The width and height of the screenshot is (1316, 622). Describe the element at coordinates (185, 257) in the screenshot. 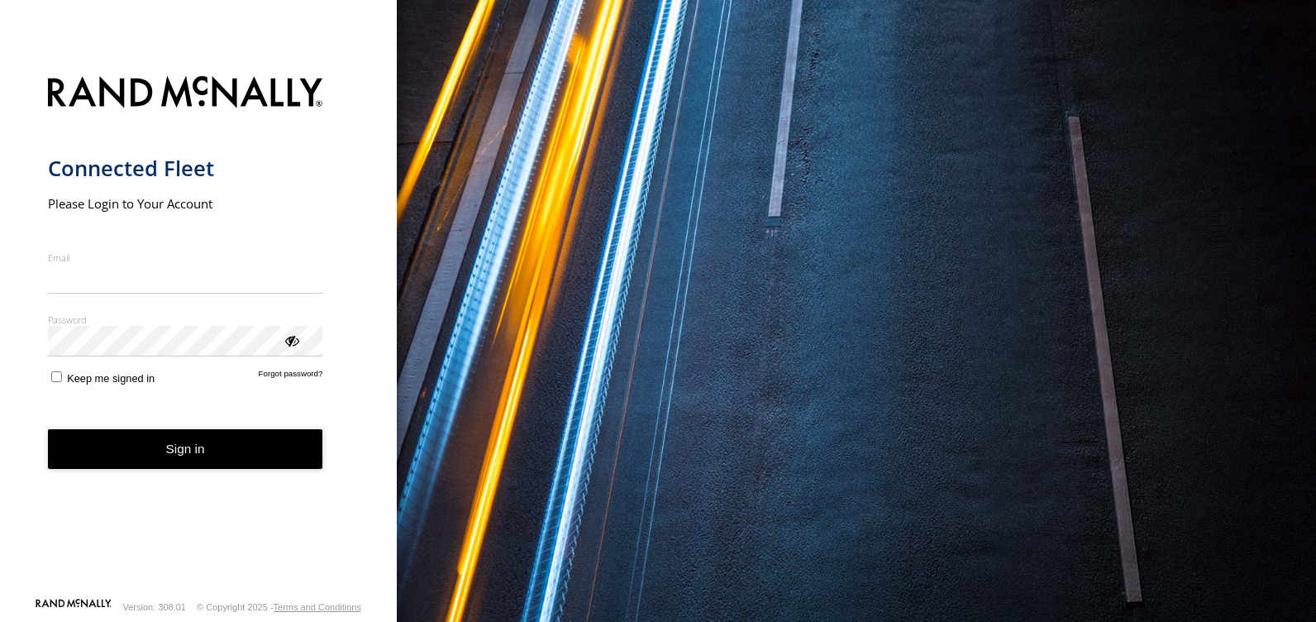

I see `label: Email` at that location.